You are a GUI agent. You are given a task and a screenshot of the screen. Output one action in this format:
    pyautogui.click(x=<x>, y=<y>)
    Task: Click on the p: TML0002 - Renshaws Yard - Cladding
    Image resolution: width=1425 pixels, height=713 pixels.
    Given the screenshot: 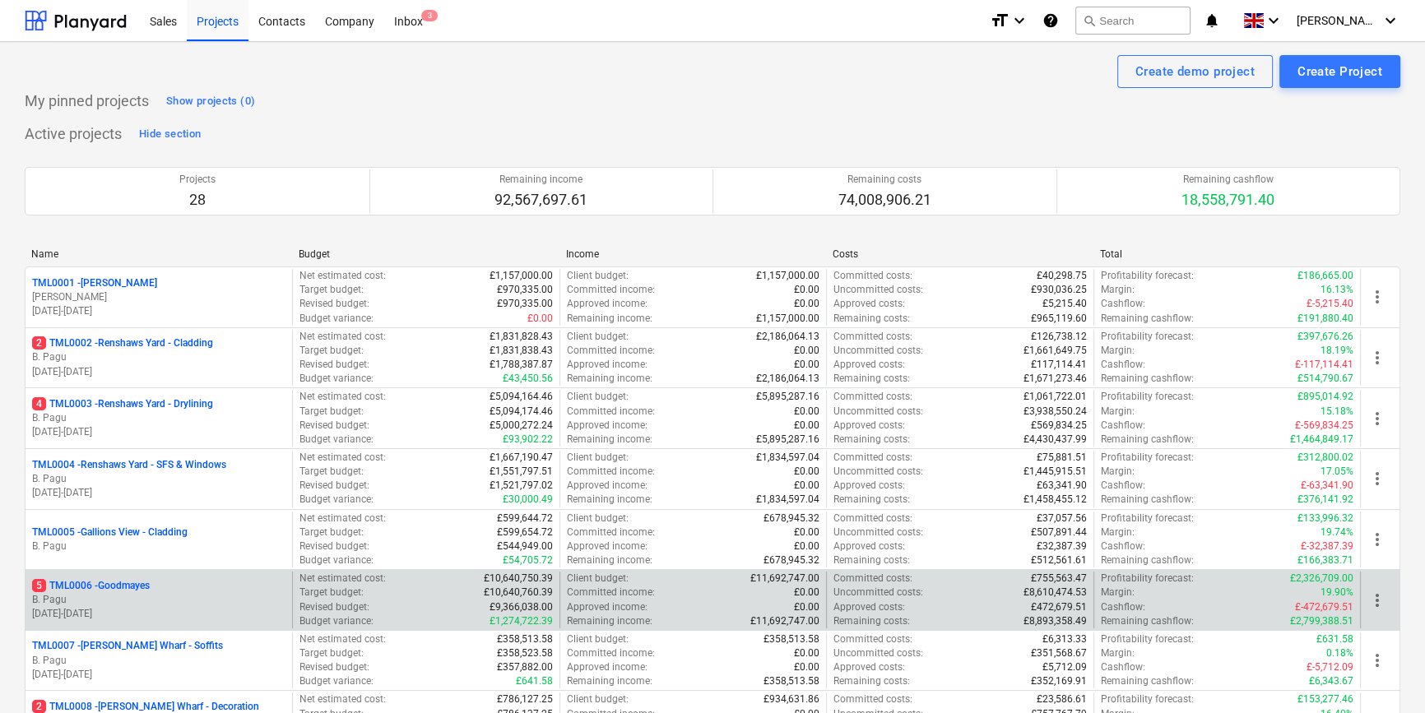 What is the action you would take?
    pyautogui.click(x=123, y=343)
    